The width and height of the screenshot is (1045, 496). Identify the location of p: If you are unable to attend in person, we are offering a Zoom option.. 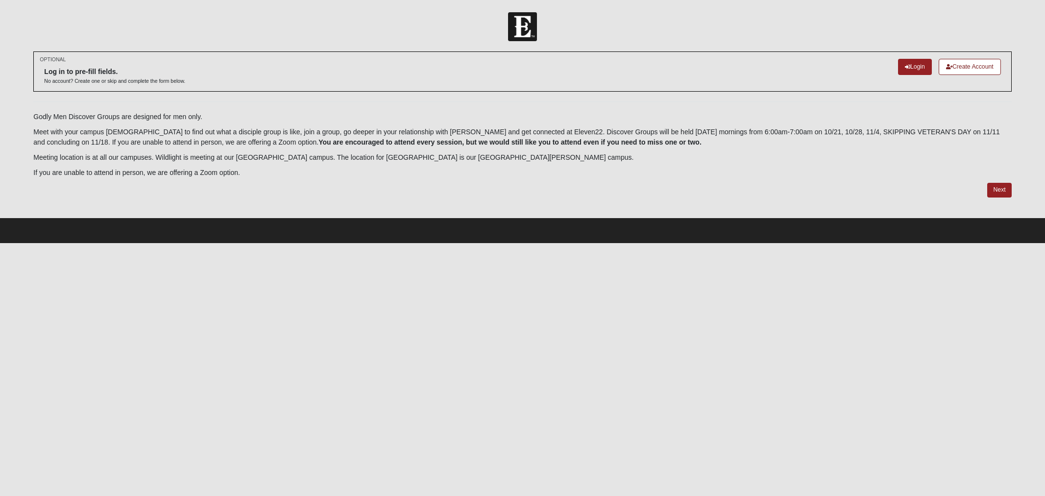
(522, 173).